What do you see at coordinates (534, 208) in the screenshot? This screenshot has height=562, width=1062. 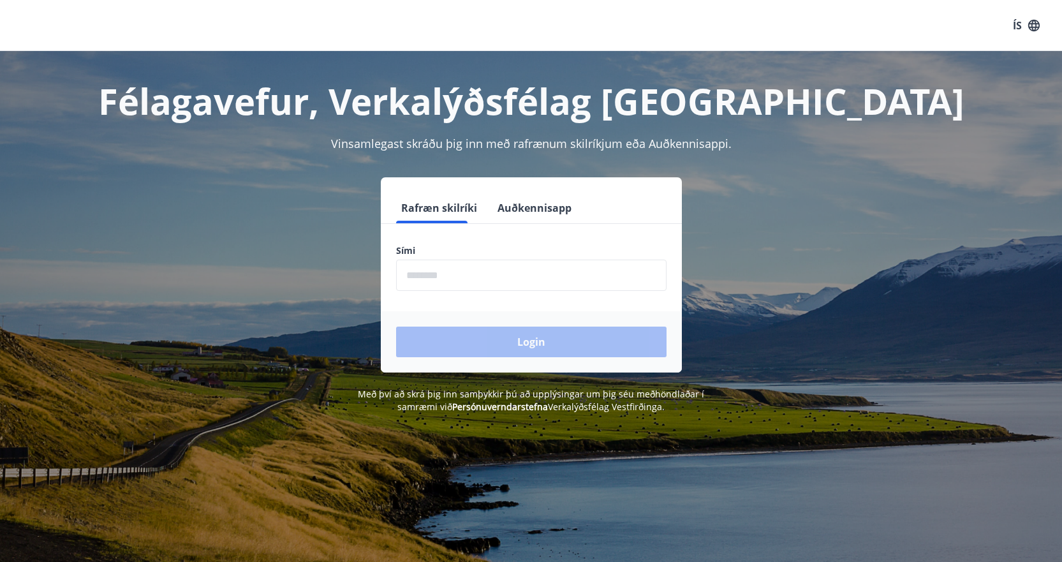 I see `button: Auðkennisapp` at bounding box center [534, 208].